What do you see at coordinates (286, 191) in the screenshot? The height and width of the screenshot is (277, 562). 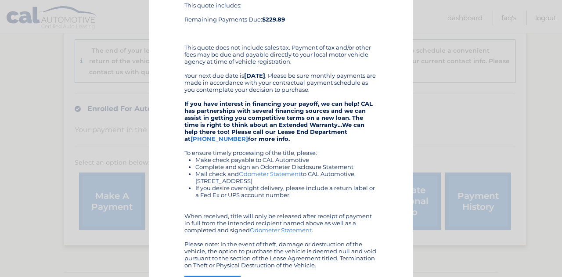 I see `li: If you desire overnight delivery, please include a return label or a Fed Ex or UPS account number.` at bounding box center [286, 191].